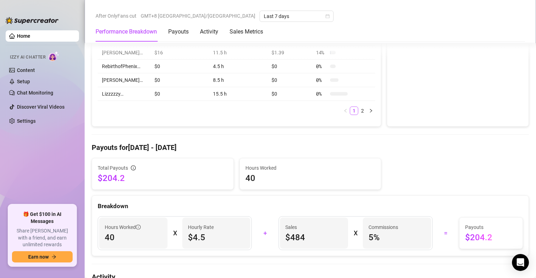 This screenshot has height=278, width=536. What do you see at coordinates (371, 111) in the screenshot?
I see `li: Next Page` at bounding box center [371, 111].